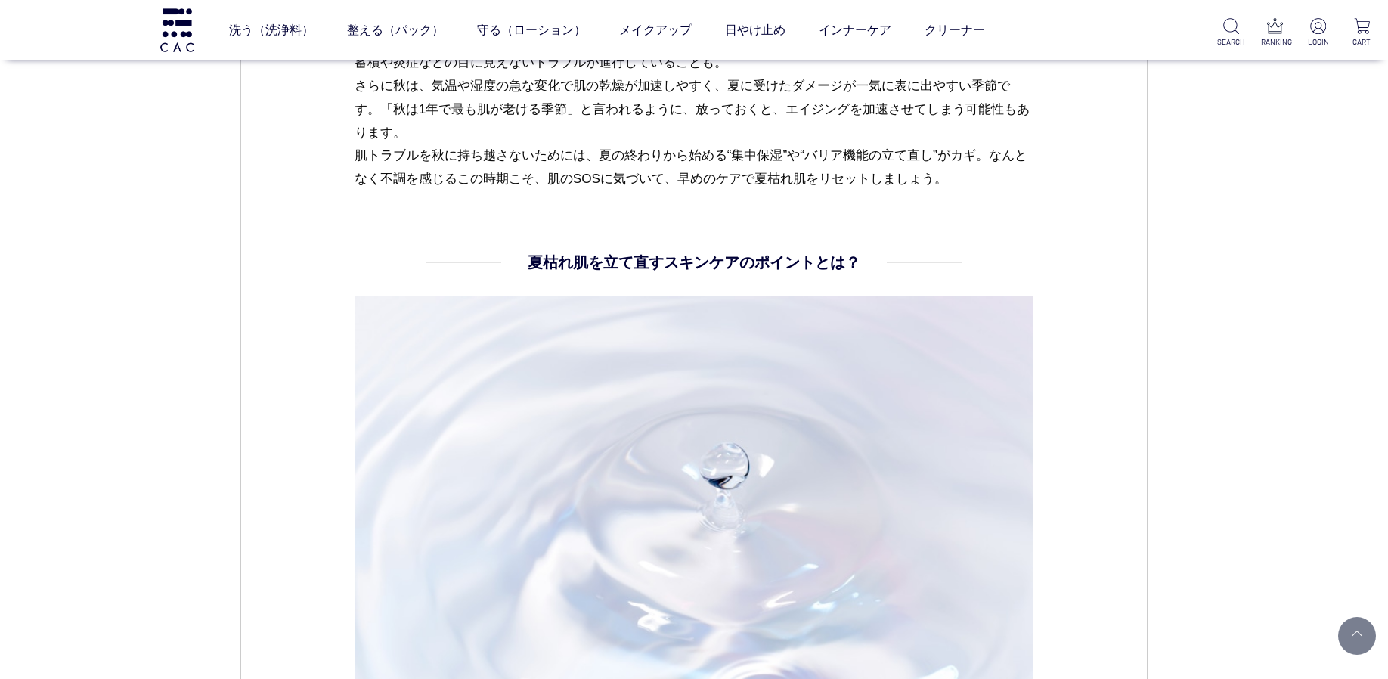  Describe the element at coordinates (955, 30) in the screenshot. I see `a: クリーナー` at that location.